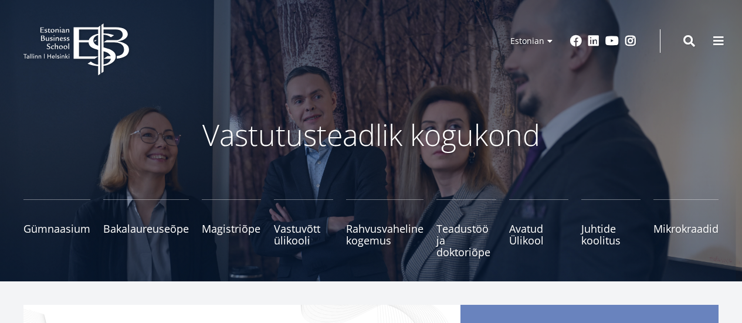 This screenshot has width=742, height=323. Describe the element at coordinates (231, 229) in the screenshot. I see `a: Magistriõpe` at that location.